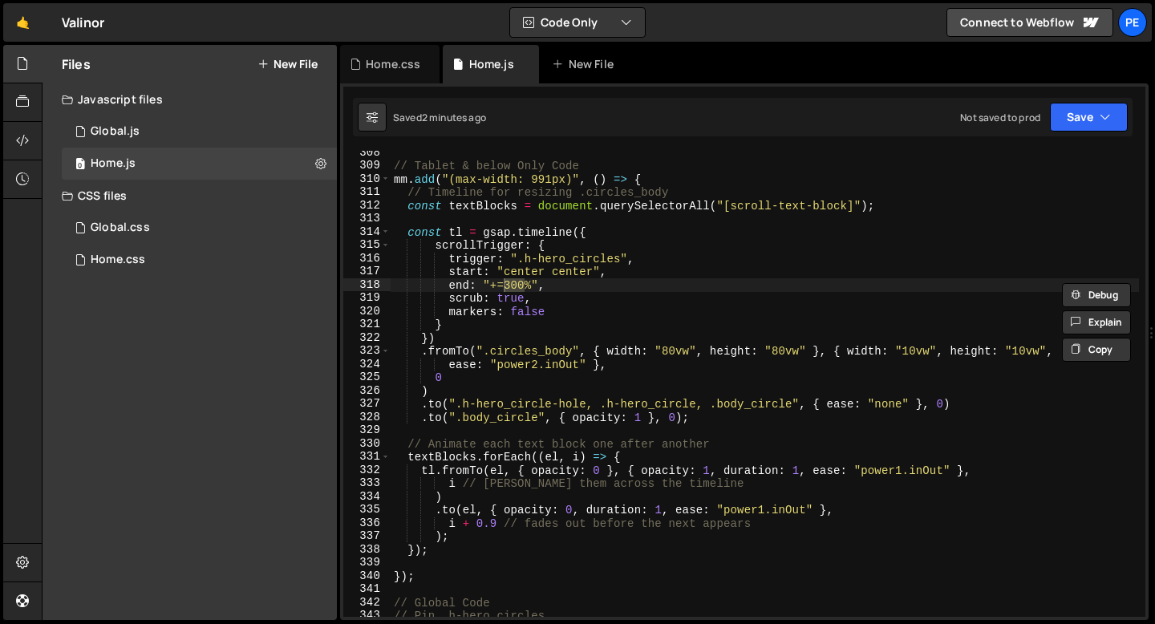  Describe the element at coordinates (366, 338) in the screenshot. I see `div: 322` at that location.